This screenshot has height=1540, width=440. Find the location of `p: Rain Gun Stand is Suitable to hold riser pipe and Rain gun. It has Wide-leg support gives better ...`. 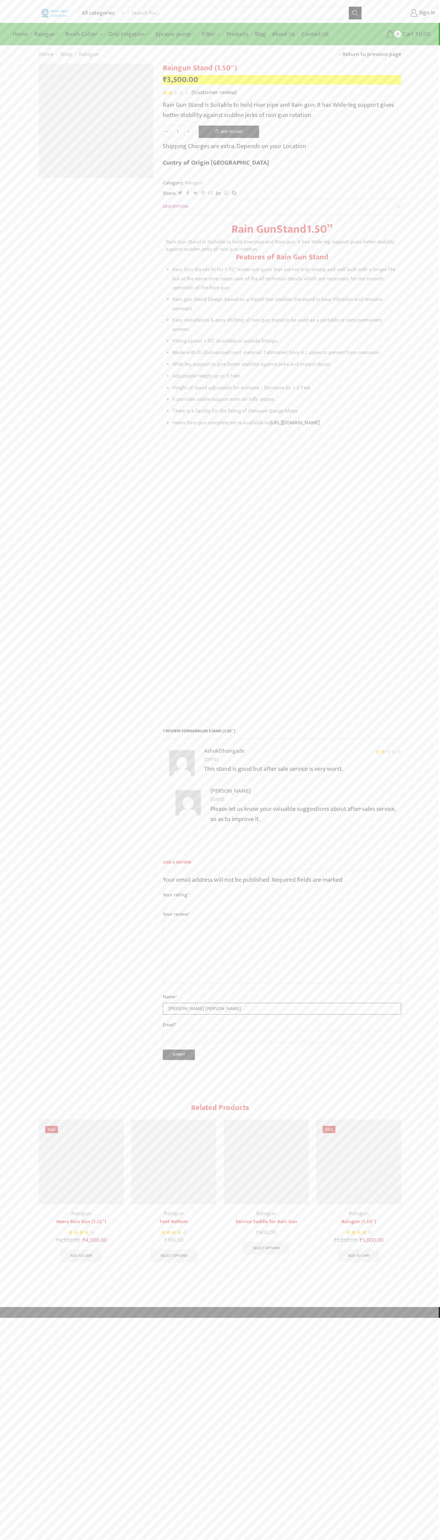

p: Rain Gun Stand is Suitable to hold riser pipe and Rain gun. It has Wide-leg support gives better ... is located at coordinates (282, 110).